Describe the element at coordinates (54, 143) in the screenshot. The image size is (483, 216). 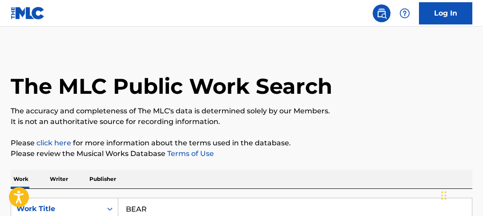
I see `a: click here` at that location.